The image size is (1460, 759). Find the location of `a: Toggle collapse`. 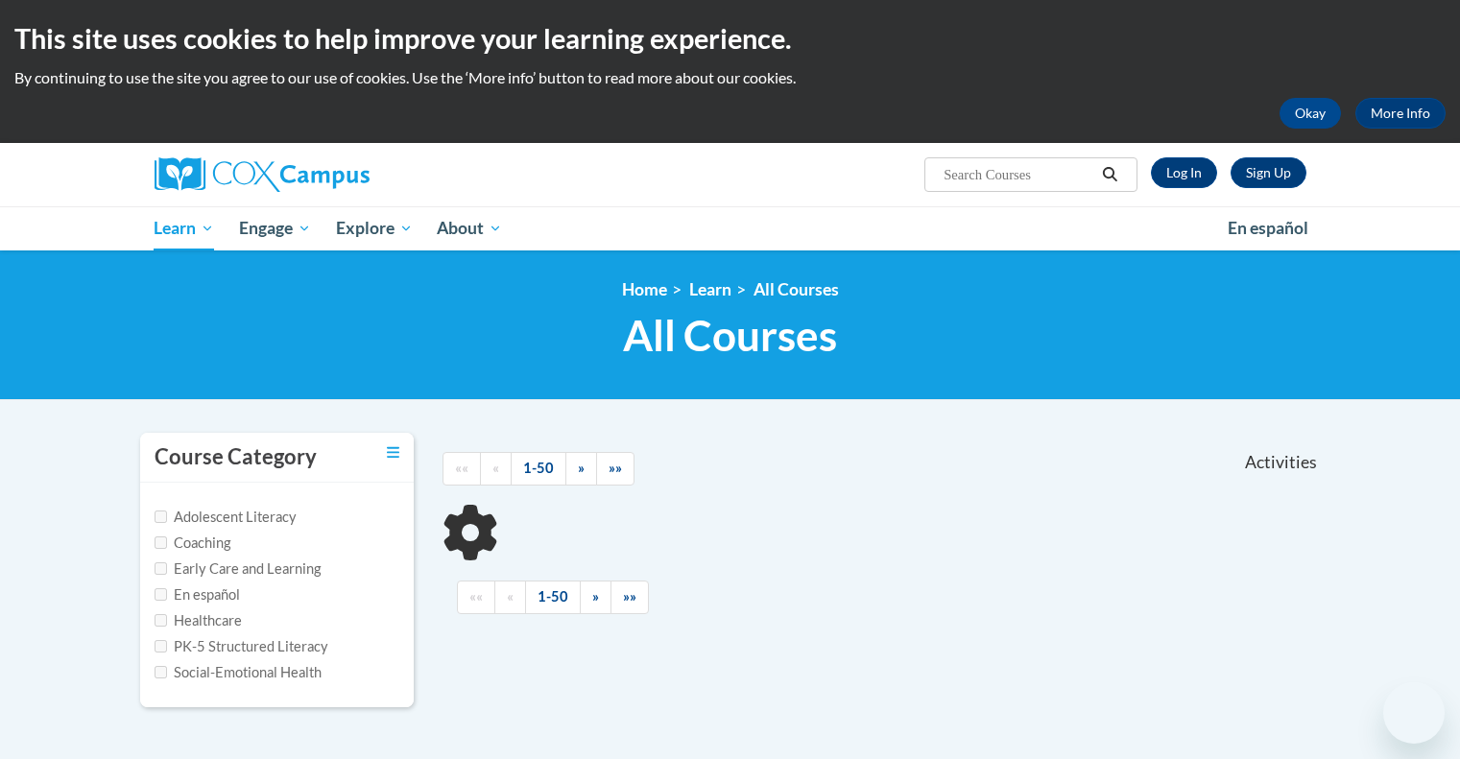

a: Toggle collapse is located at coordinates (393, 453).